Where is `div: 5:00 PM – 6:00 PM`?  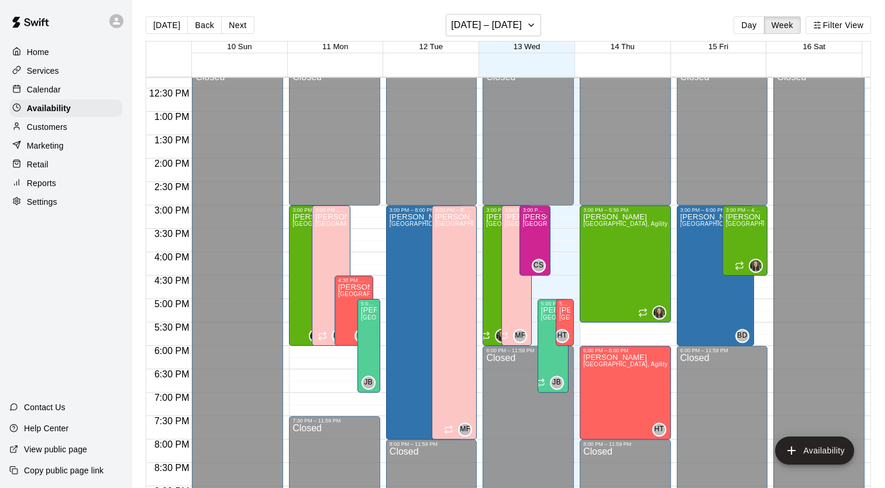
div: 5:00 PM – 6:00 PM is located at coordinates (564, 304).